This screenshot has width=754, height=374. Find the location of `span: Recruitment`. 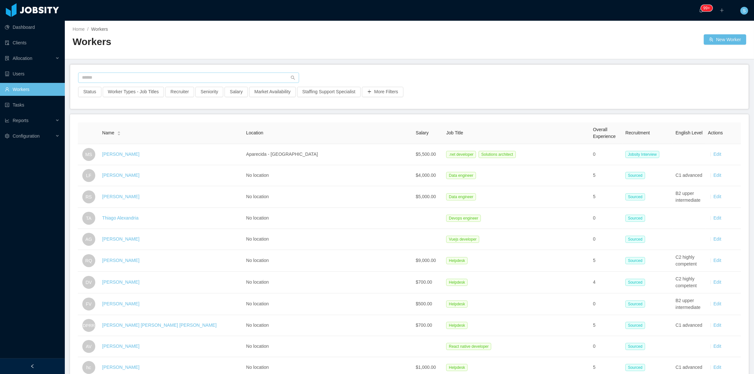

span: Recruitment is located at coordinates (637, 133).